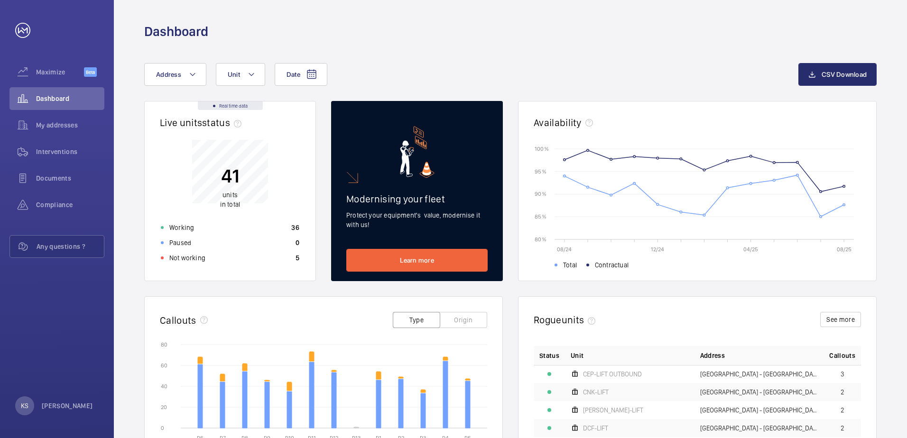 Image resolution: width=907 pixels, height=438 pixels. I want to click on button: Address, so click(175, 74).